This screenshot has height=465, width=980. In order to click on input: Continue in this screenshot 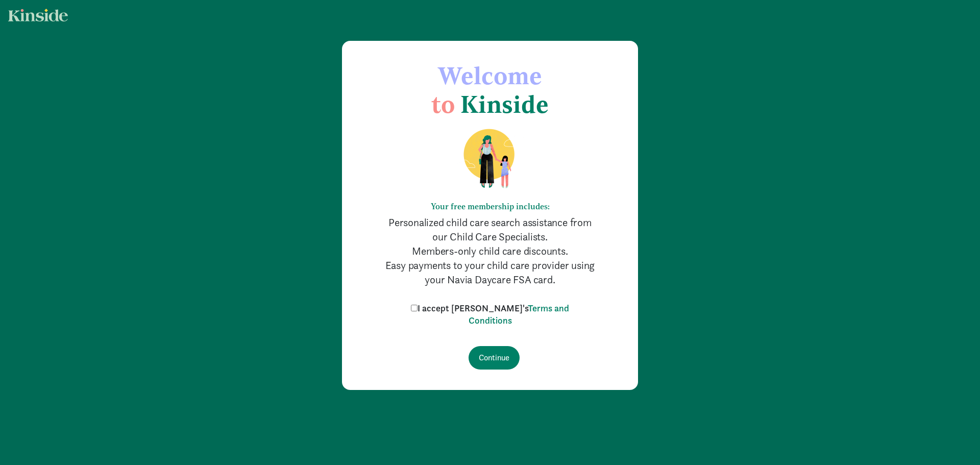, I will do `click(494, 358)`.